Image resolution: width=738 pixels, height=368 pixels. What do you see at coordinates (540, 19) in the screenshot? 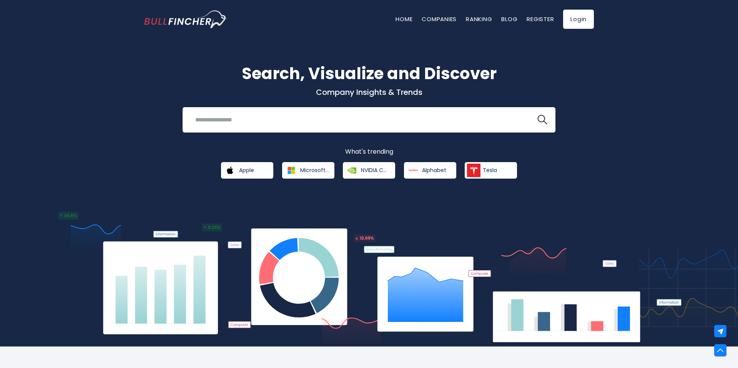
I see `a: Register` at bounding box center [540, 19].